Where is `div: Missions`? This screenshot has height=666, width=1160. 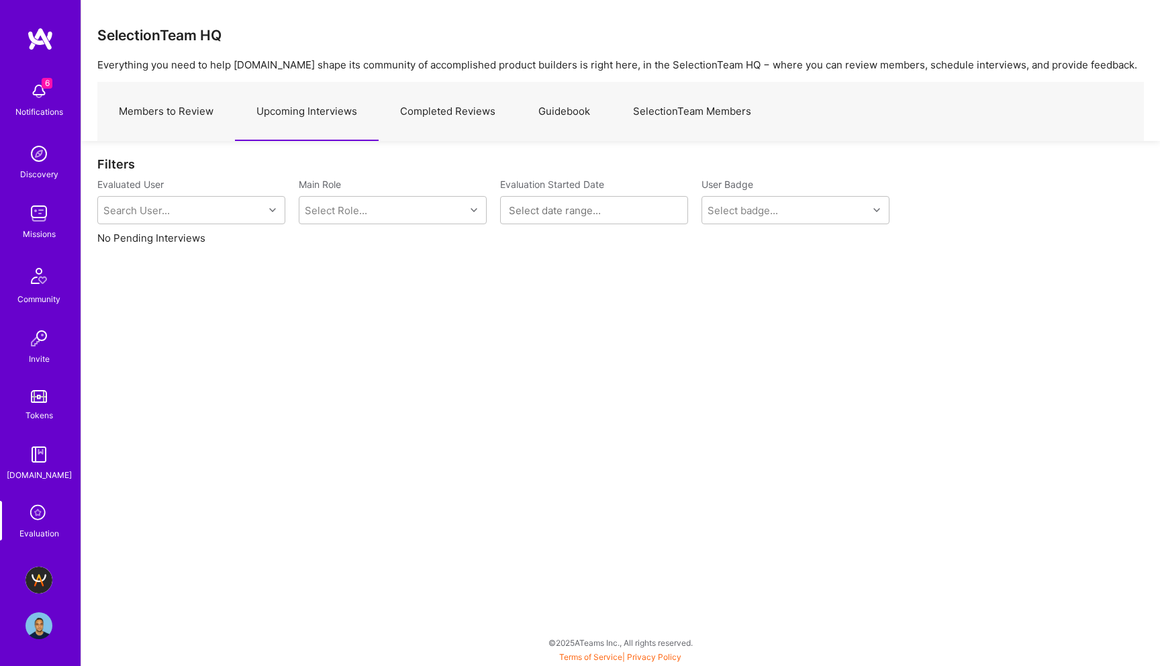 div: Missions is located at coordinates (39, 234).